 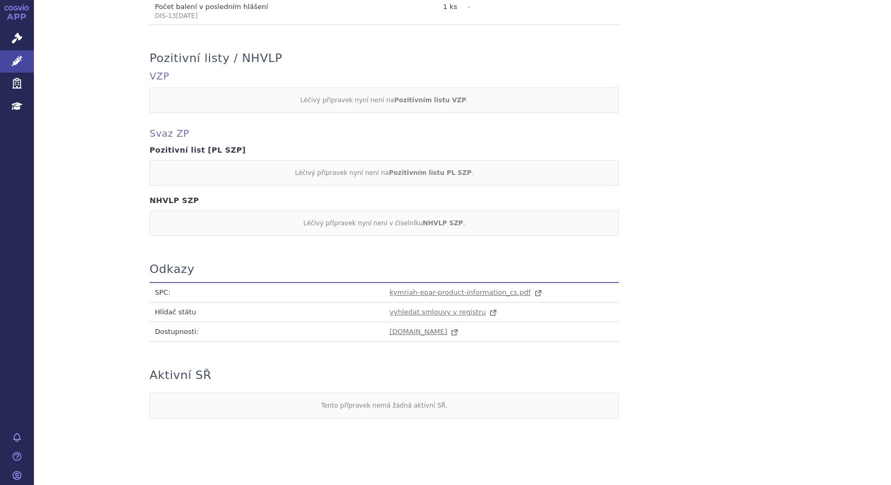 I want to click on td: Hlídač státu, so click(x=267, y=312).